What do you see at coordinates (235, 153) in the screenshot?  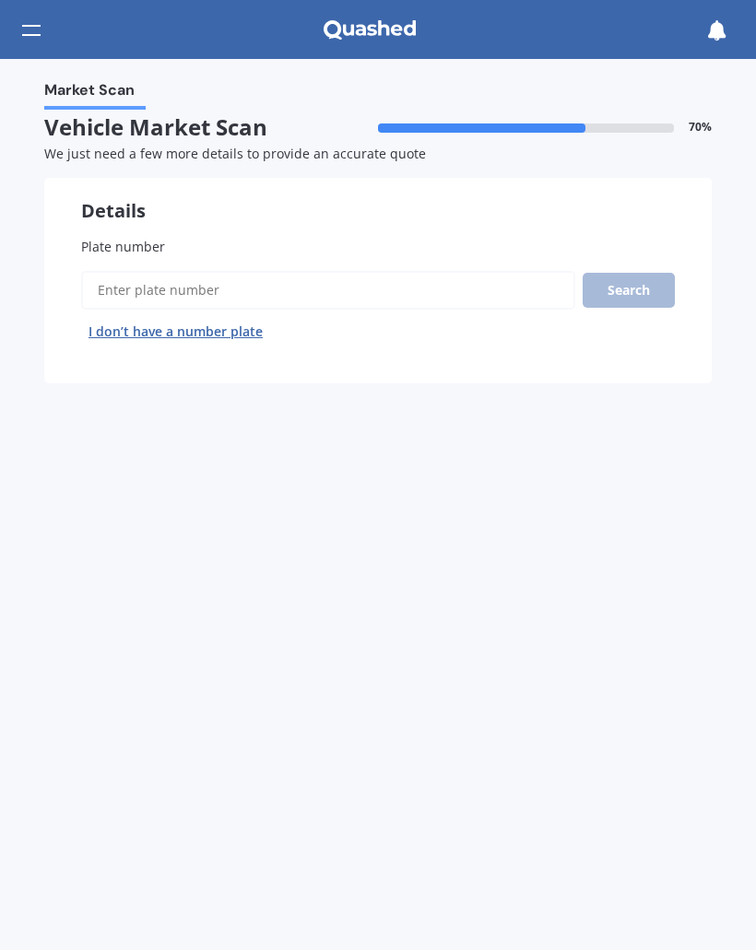 I see `span: We just need a few more details to provide an accurate quote` at bounding box center [235, 153].